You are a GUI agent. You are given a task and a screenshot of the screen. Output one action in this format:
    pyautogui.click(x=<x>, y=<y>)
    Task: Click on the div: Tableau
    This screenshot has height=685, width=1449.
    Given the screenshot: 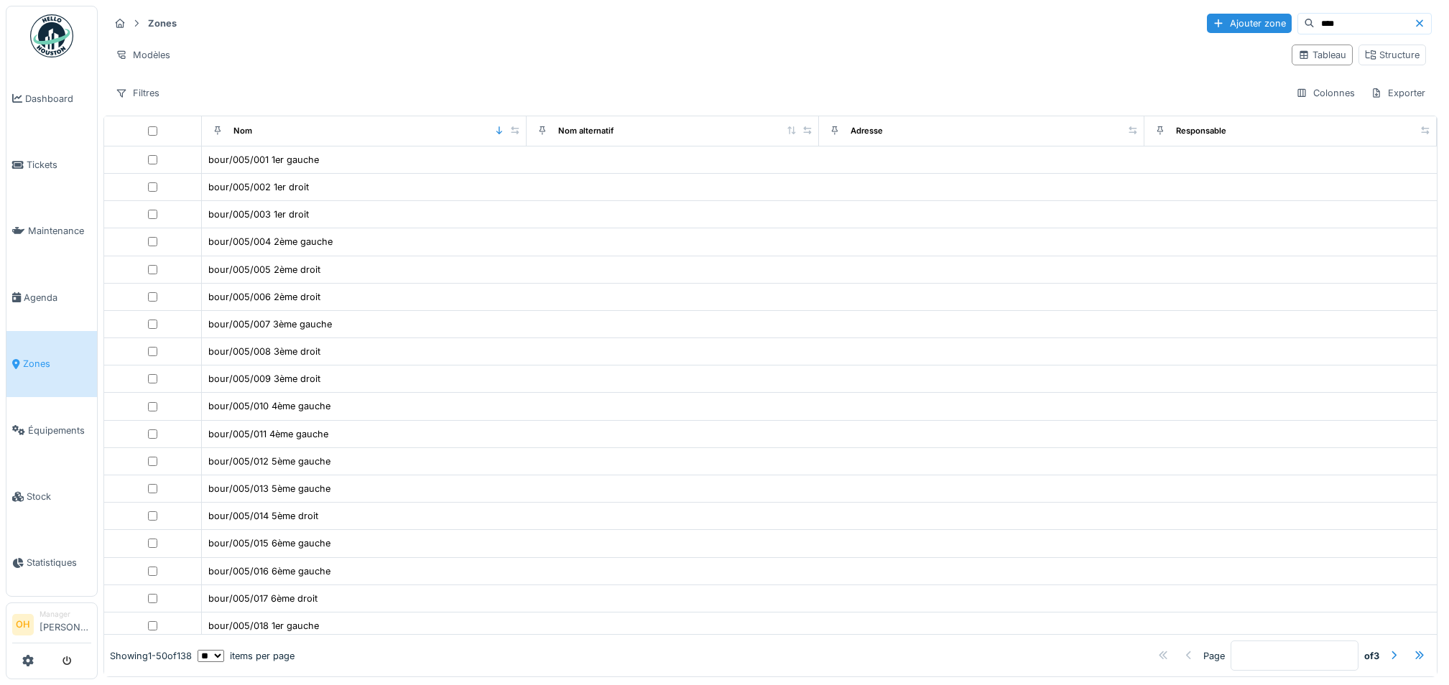 What is the action you would take?
    pyautogui.click(x=1321, y=55)
    